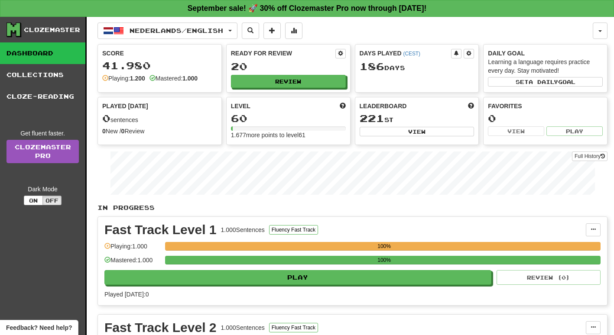  I want to click on button: Seta dailygoal, so click(545, 82).